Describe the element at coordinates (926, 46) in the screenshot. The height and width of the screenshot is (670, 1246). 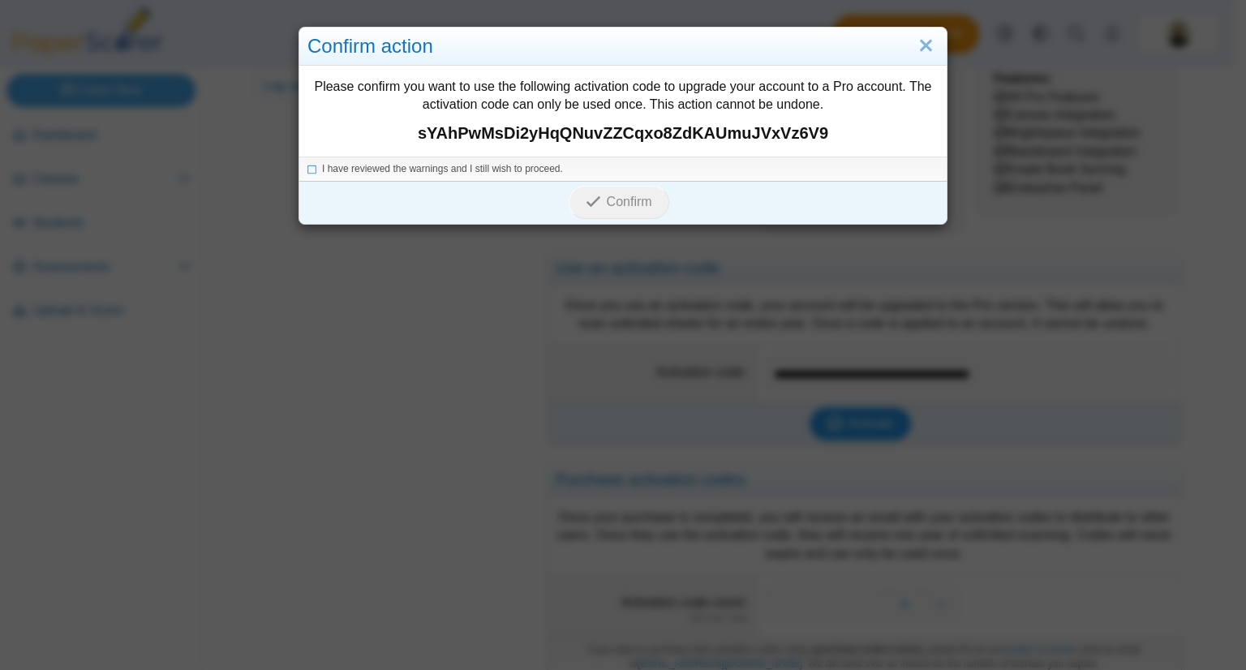
I see `a: Close` at that location.